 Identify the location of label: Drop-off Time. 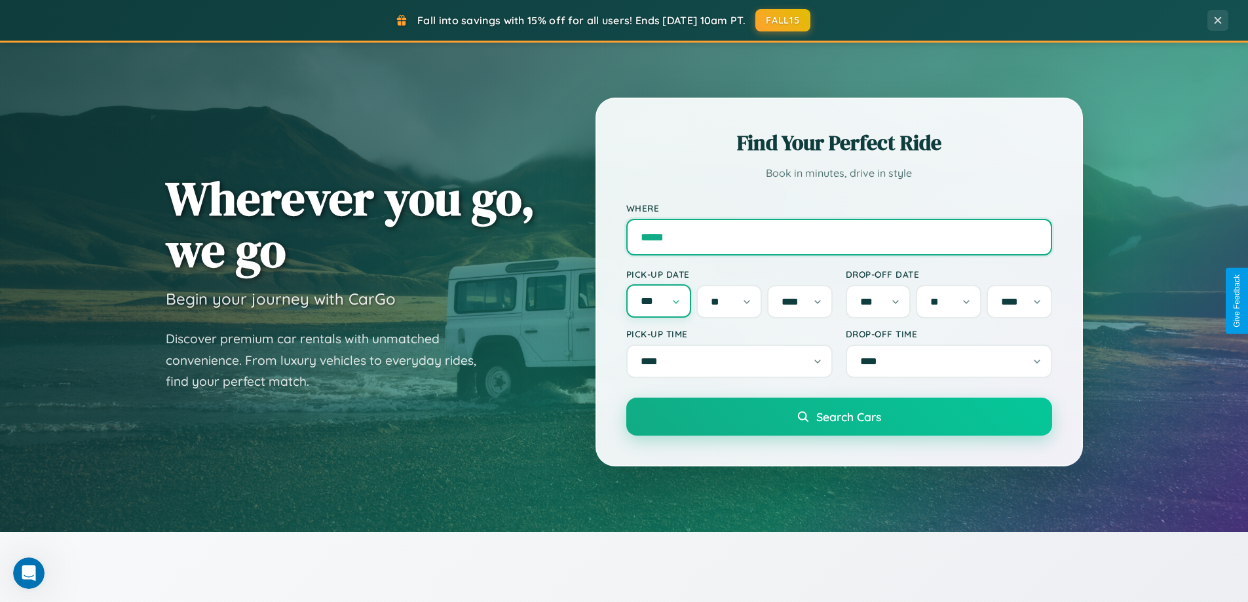
(949, 333).